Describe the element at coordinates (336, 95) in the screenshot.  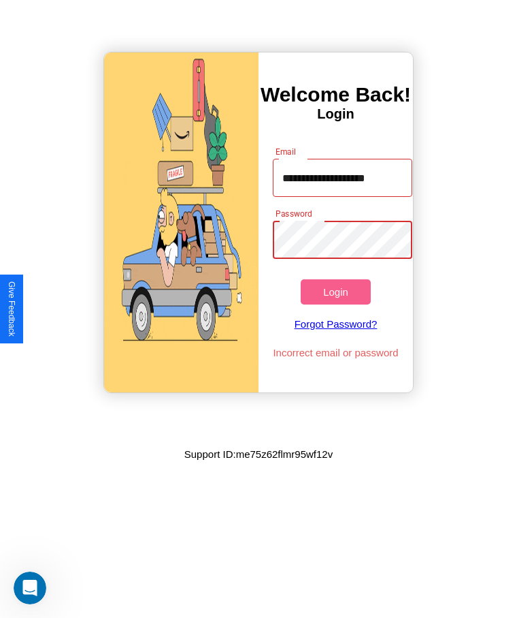
I see `h3: Welcome Back!` at that location.